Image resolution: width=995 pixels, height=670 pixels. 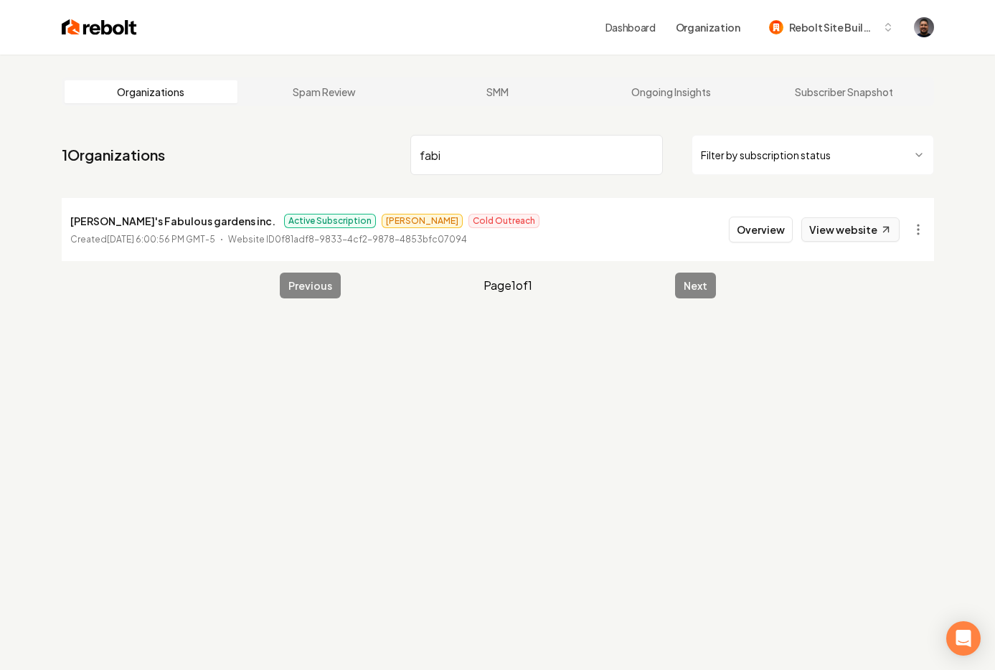 I want to click on span: Active Subscription, so click(x=330, y=221).